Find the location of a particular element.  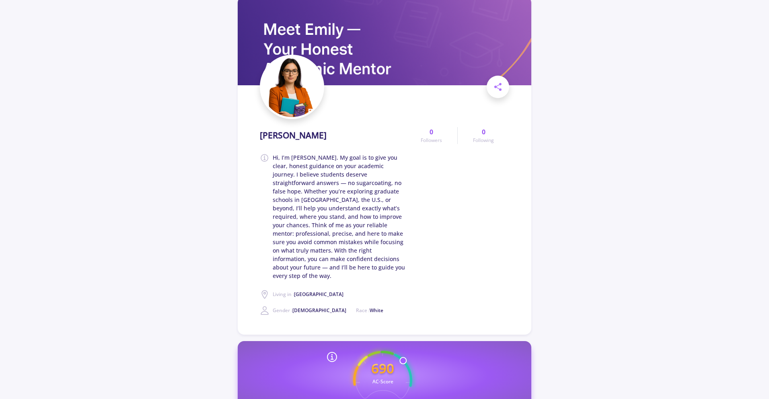

span: White is located at coordinates (376, 310).